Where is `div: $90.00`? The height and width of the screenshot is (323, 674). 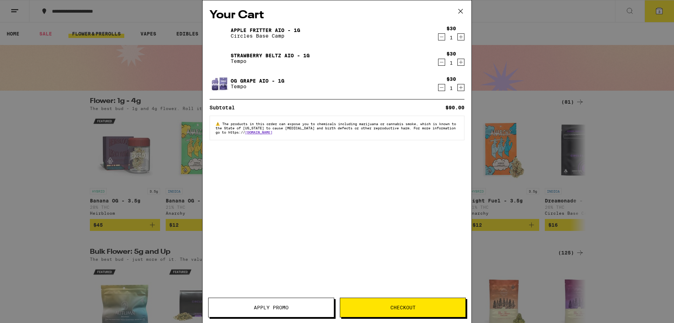 div: $90.00 is located at coordinates (455, 107).